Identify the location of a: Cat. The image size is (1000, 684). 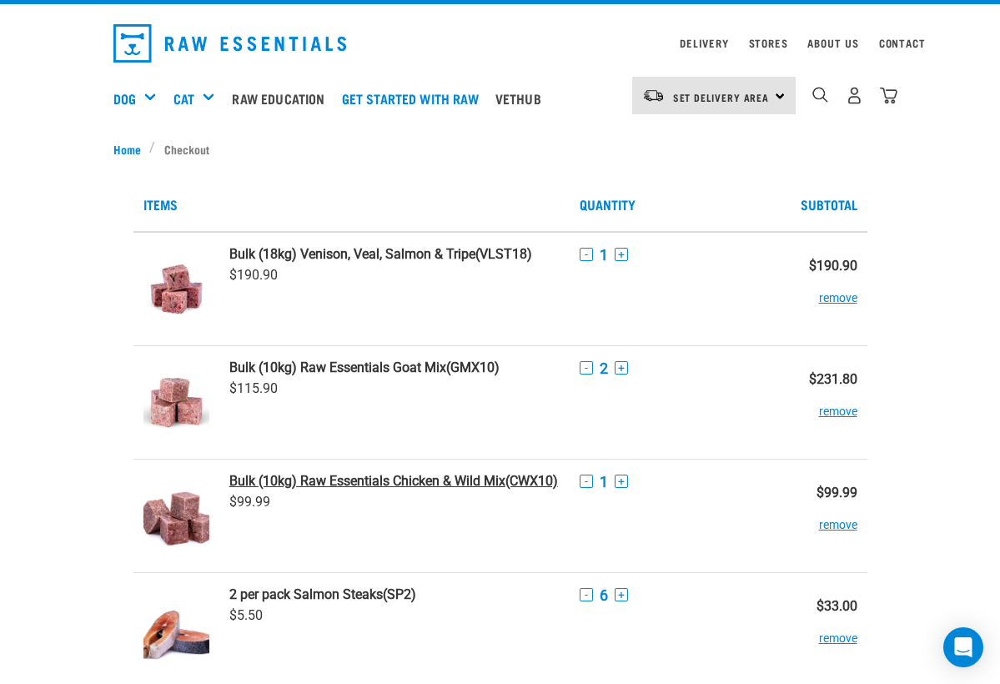
(184, 98).